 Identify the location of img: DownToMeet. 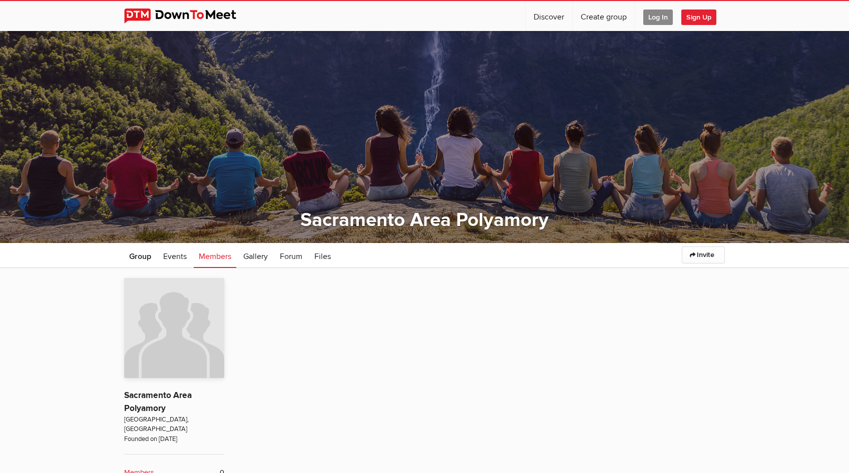
(188, 16).